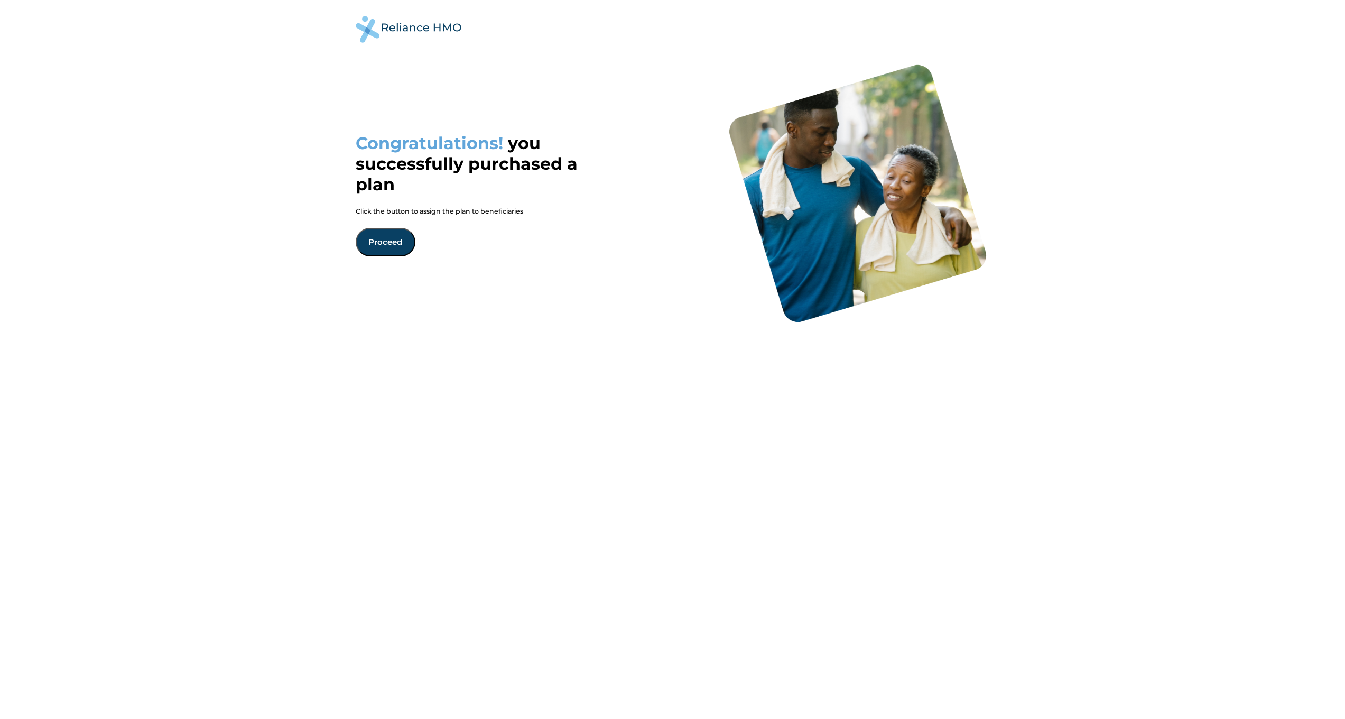 Image resolution: width=1345 pixels, height=719 pixels. I want to click on p: Click the button to assign the plan to beneficiaries, so click(477, 211).